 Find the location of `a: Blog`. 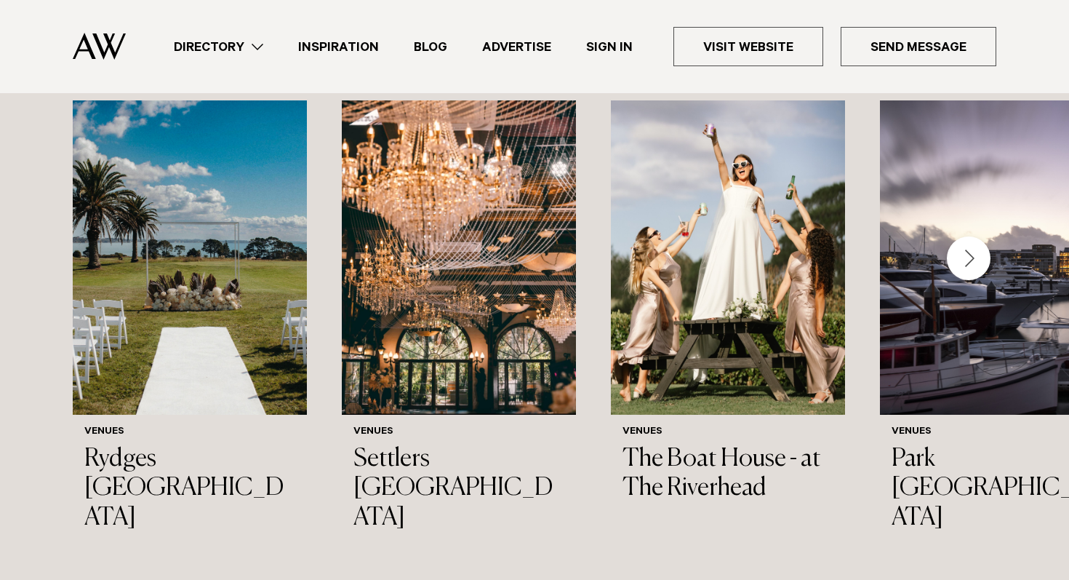

a: Blog is located at coordinates (431, 47).